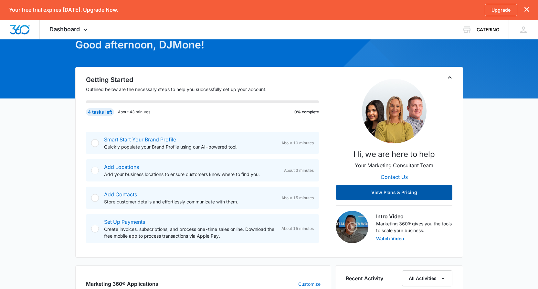  What do you see at coordinates (394, 154) in the screenshot?
I see `p: Hi, we are here to help` at bounding box center [394, 154].